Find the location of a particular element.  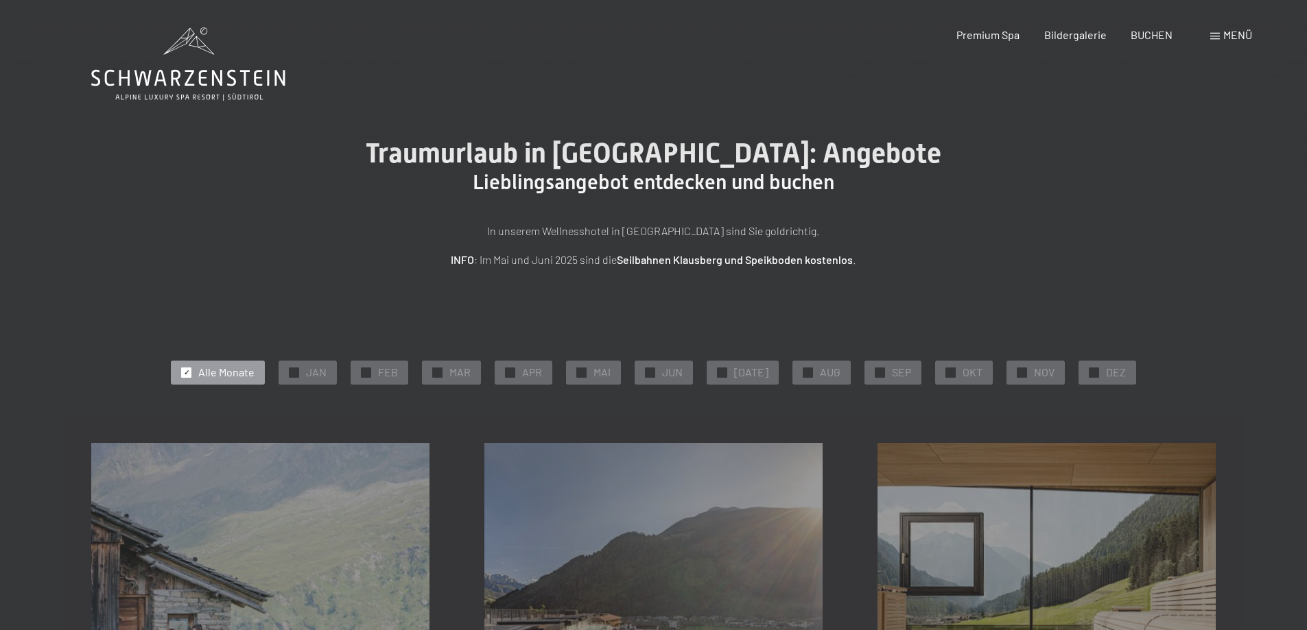

span: MAR is located at coordinates (460, 373).